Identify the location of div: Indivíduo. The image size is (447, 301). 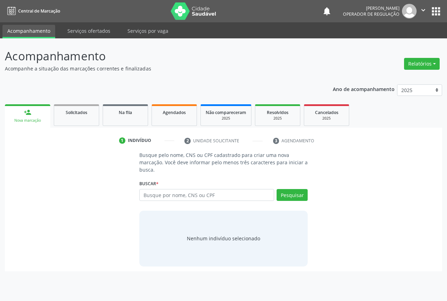
(139, 141).